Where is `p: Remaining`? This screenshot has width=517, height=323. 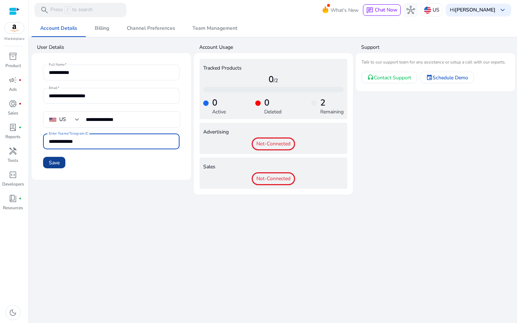 p: Remaining is located at coordinates (332, 112).